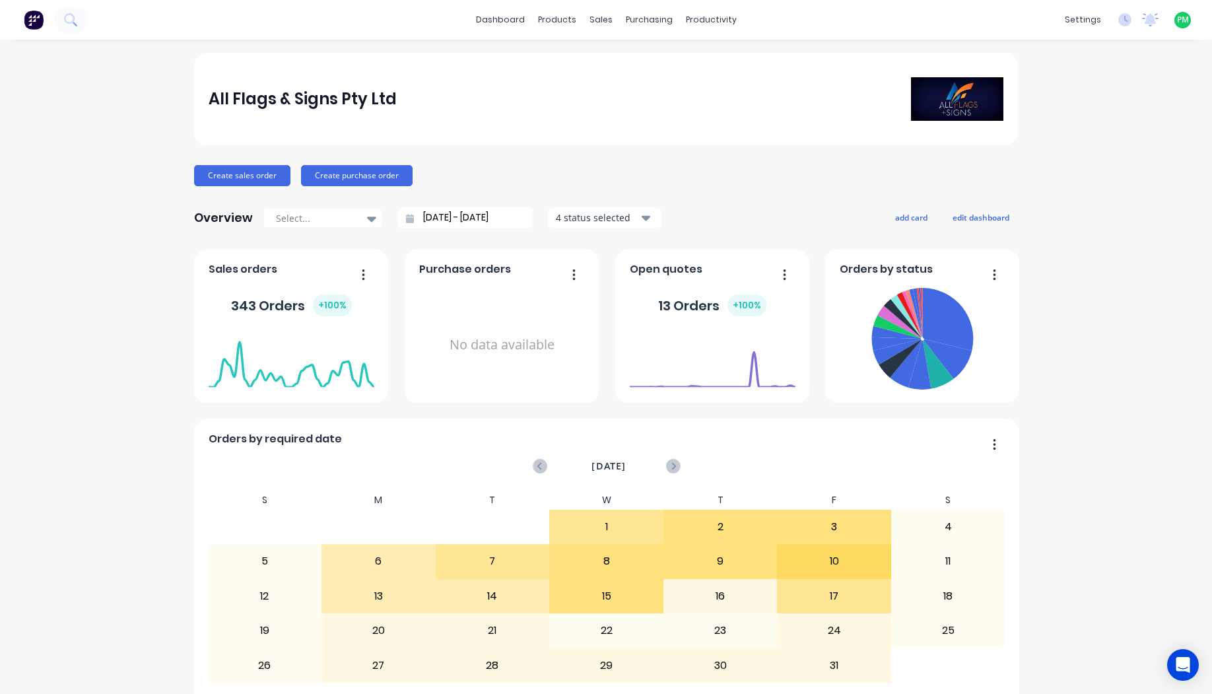 The image size is (1212, 694). What do you see at coordinates (720, 561) in the screenshot?
I see `div: 9` at bounding box center [720, 561].